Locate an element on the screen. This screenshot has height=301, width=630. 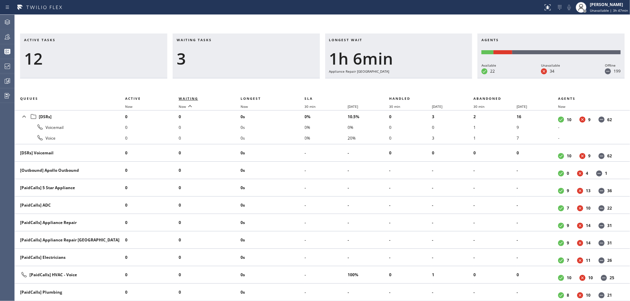
dd: 34 is located at coordinates (552, 71).